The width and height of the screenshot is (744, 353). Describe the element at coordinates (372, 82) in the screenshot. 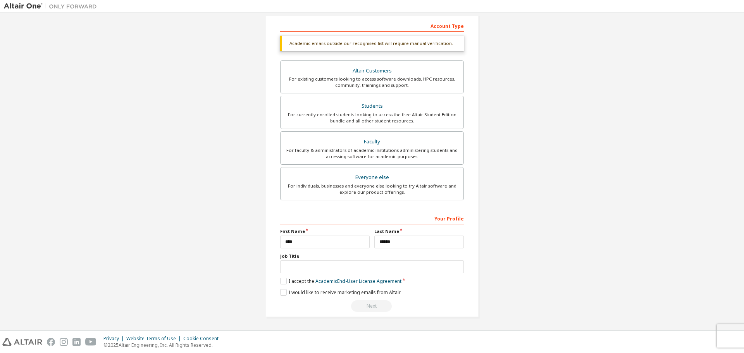

I see `div: For existing customers looking to access software downloads, HPC resources, community, trainings ...` at that location.